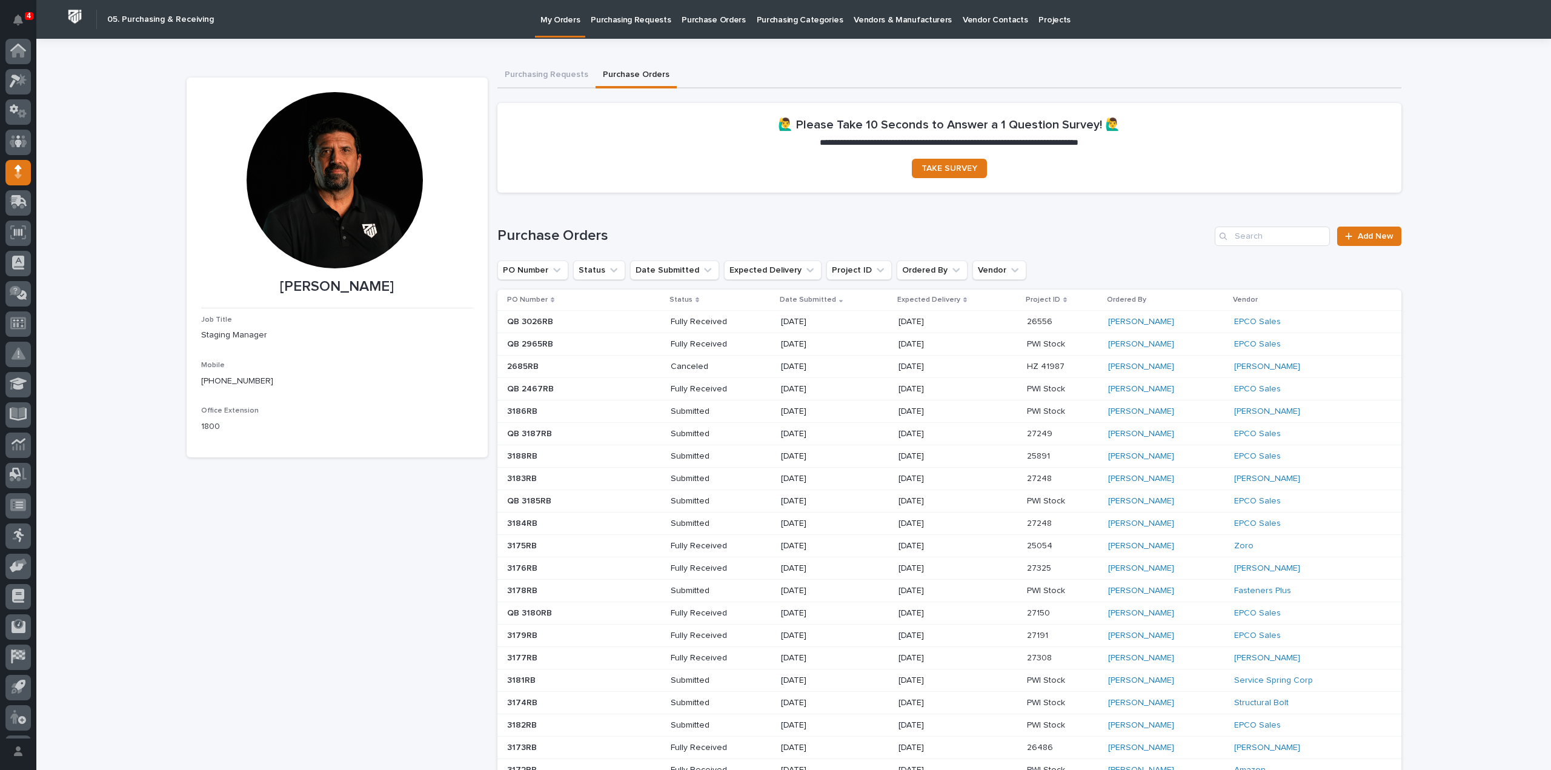  What do you see at coordinates (524, 657) in the screenshot?
I see `p: 3177RB` at bounding box center [524, 657].